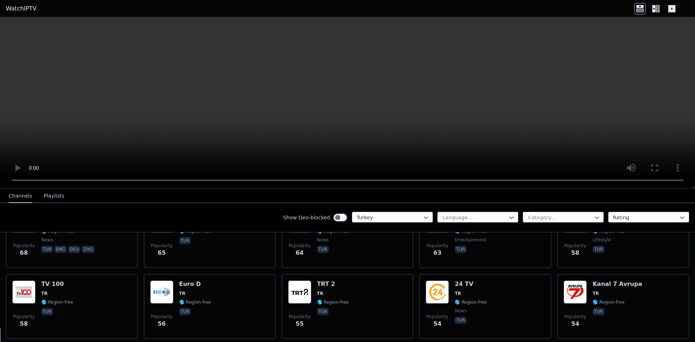  What do you see at coordinates (437, 292) in the screenshot?
I see `img: 24 TV` at bounding box center [437, 292].